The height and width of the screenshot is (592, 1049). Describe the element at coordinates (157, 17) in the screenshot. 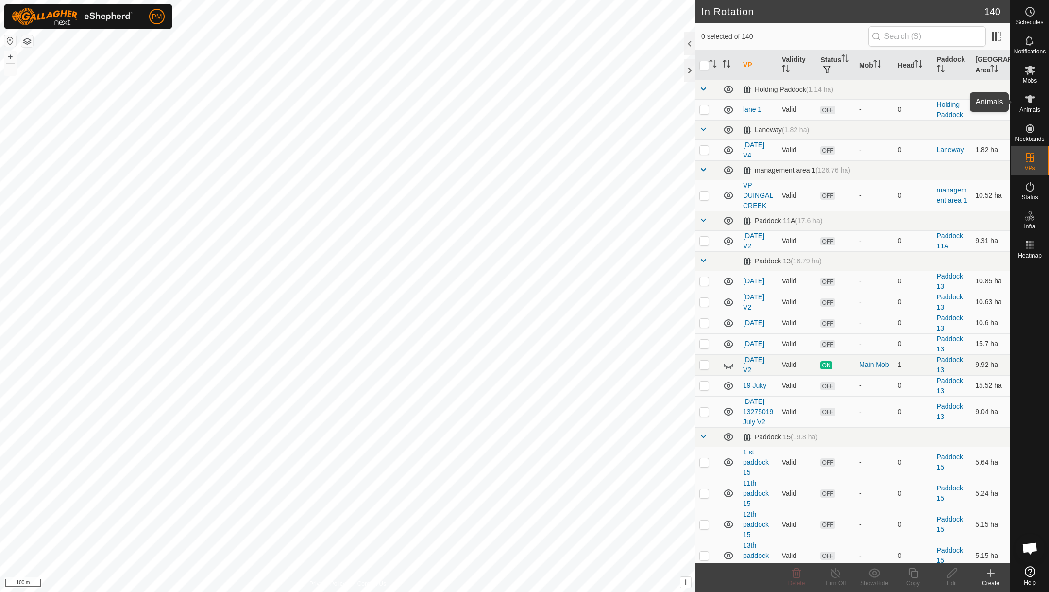

I see `span: PM` at that location.